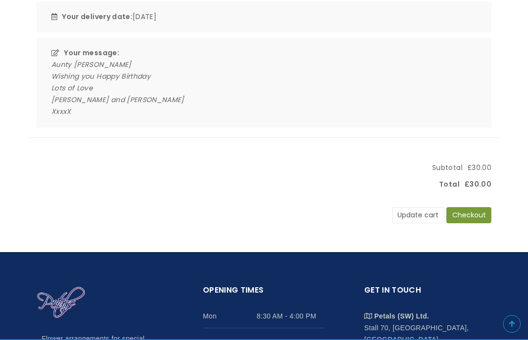 This screenshot has width=528, height=340. Describe the element at coordinates (91, 53) in the screenshot. I see `strong: Your message:` at that location.